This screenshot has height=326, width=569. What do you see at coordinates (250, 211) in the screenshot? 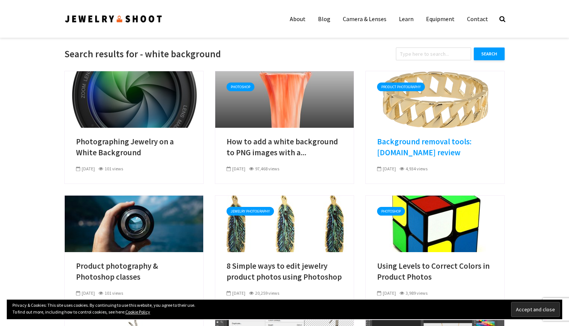
I see `a: Jewelry Photography` at bounding box center [250, 211].